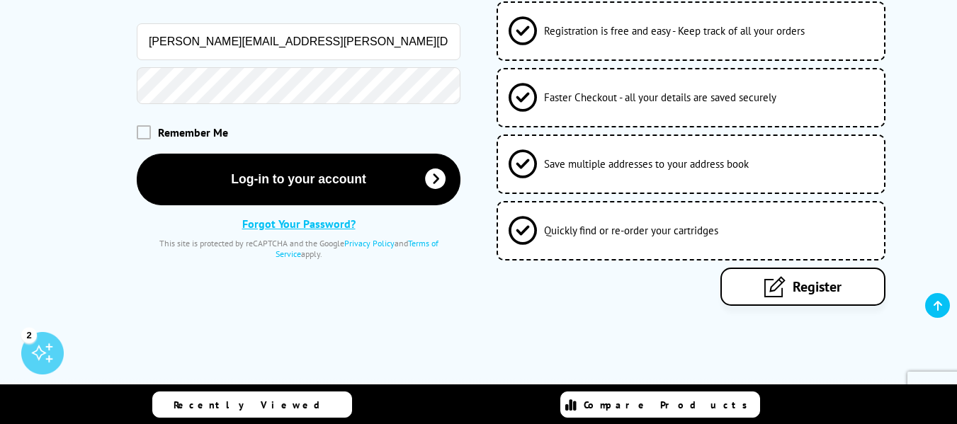 This screenshot has height=424, width=957. What do you see at coordinates (299, 224) in the screenshot?
I see `a: Forgot Your Password?` at bounding box center [299, 224].